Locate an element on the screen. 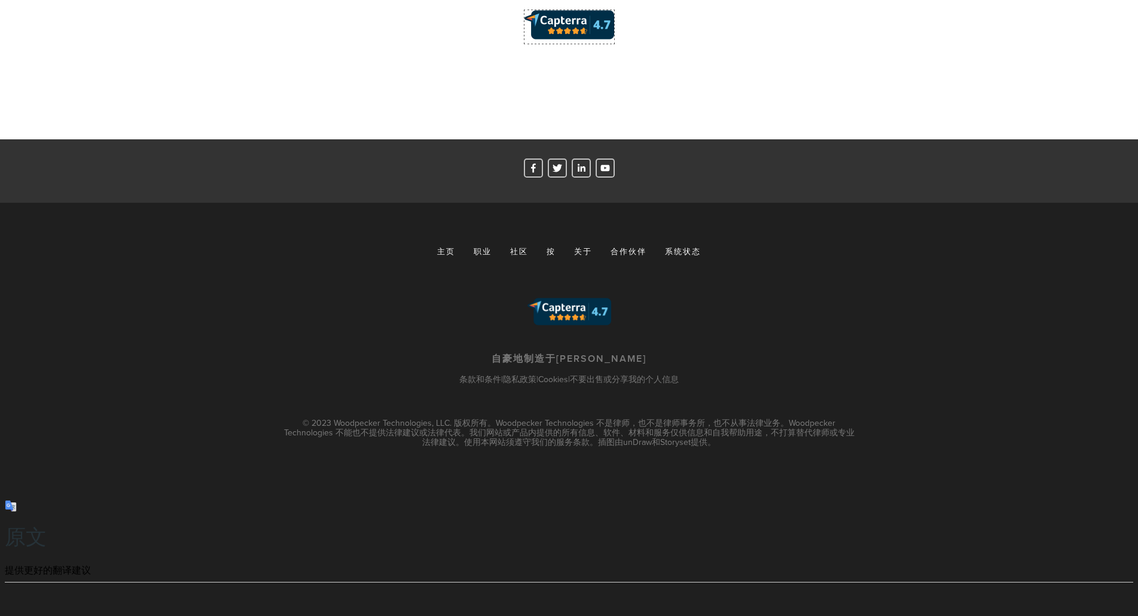 The width and height of the screenshot is (1138, 616). font: unDraw is located at coordinates (637, 442).